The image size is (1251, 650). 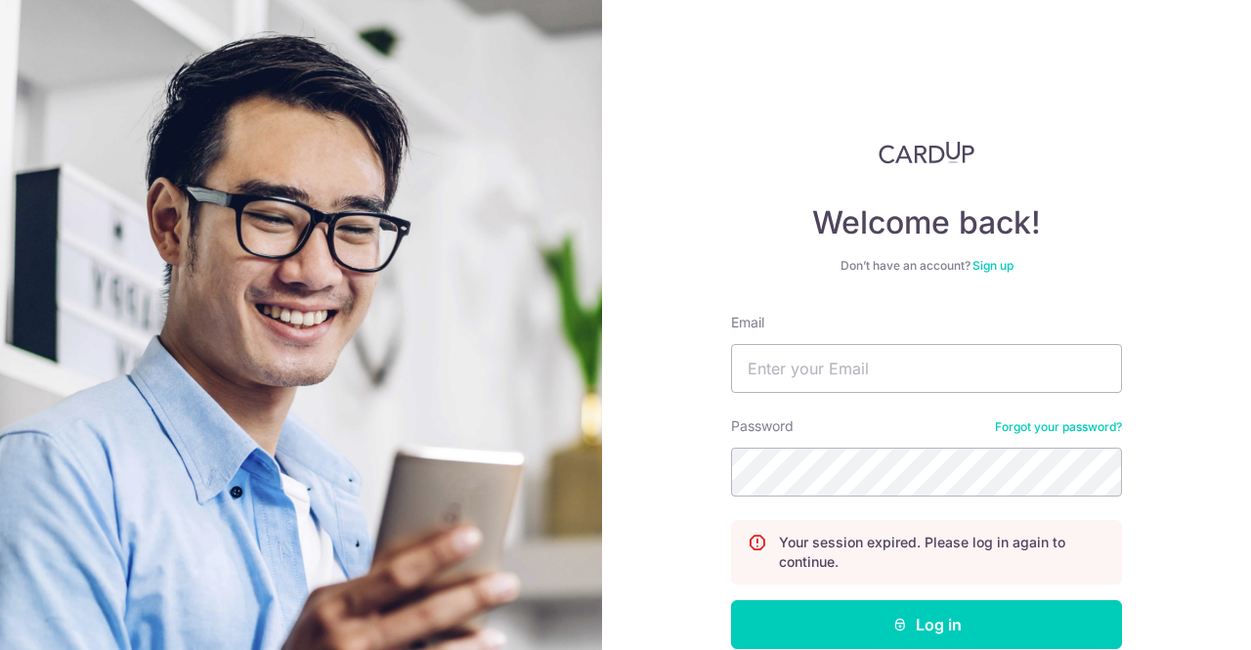 What do you see at coordinates (927, 153) in the screenshot?
I see `img: CardUp Logo` at bounding box center [927, 153].